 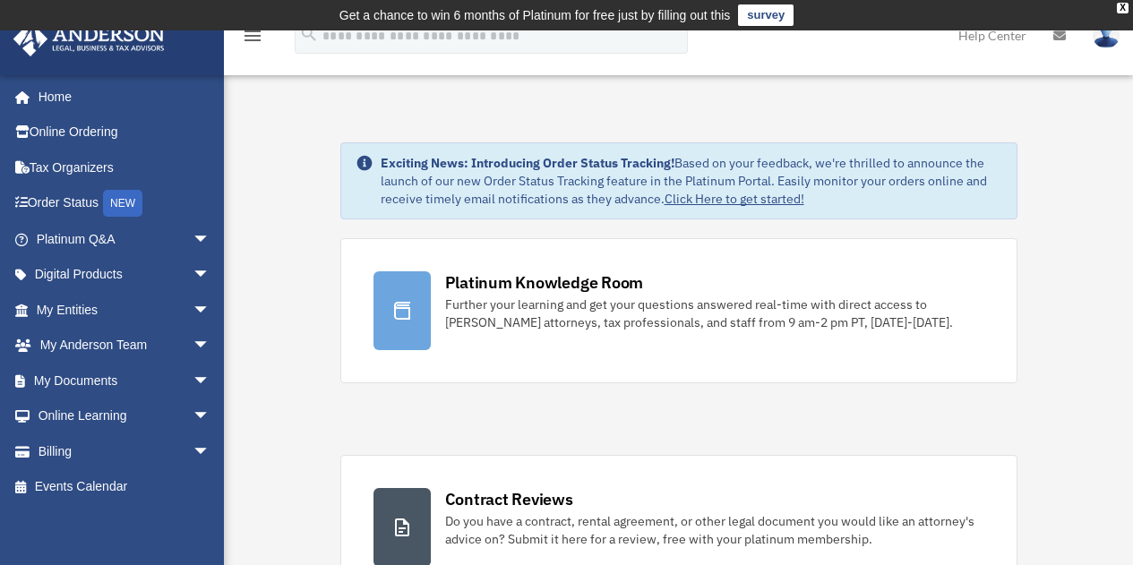 What do you see at coordinates (125, 239) in the screenshot?
I see `a: Platinum Q&Aarrow_drop_down` at bounding box center [125, 239].